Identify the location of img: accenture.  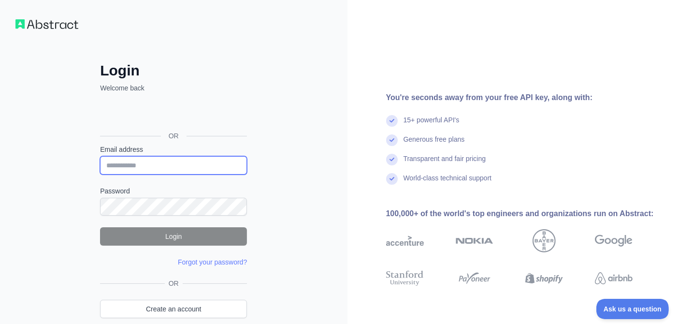
(405, 241).